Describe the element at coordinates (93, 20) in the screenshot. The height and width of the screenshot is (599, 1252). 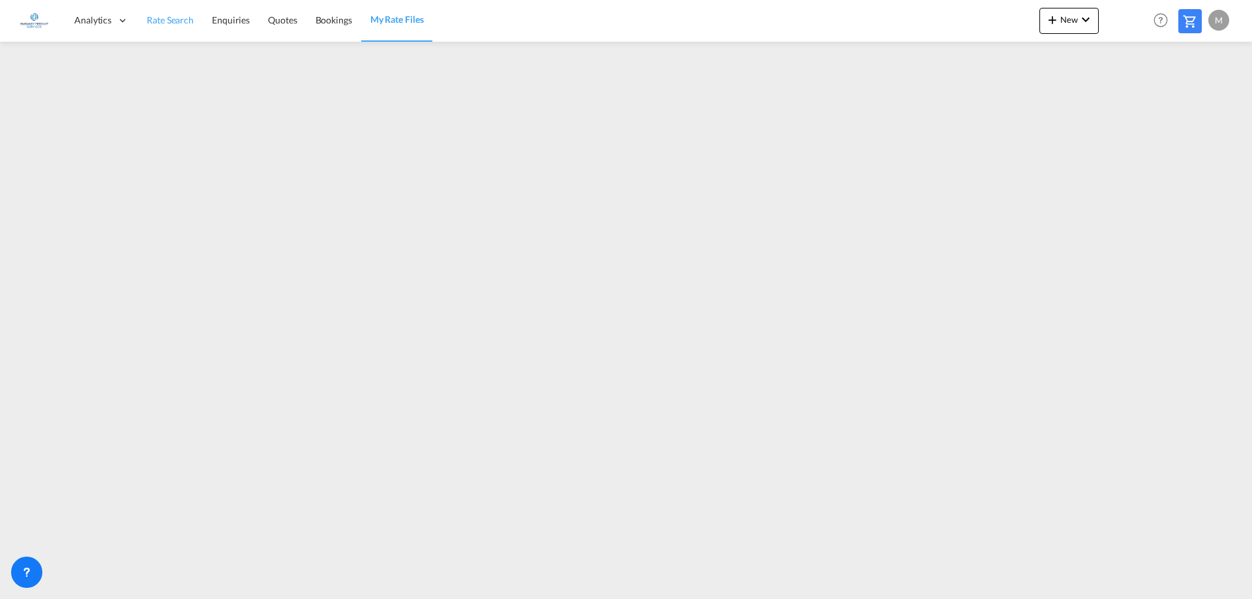
I see `span: Analytics` at that location.